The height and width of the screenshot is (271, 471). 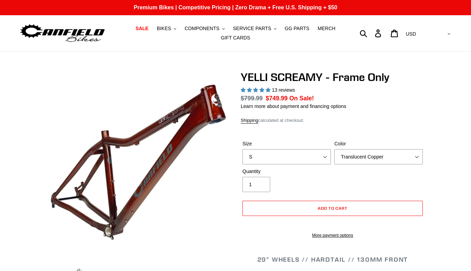 I want to click on a: MERCH, so click(x=326, y=28).